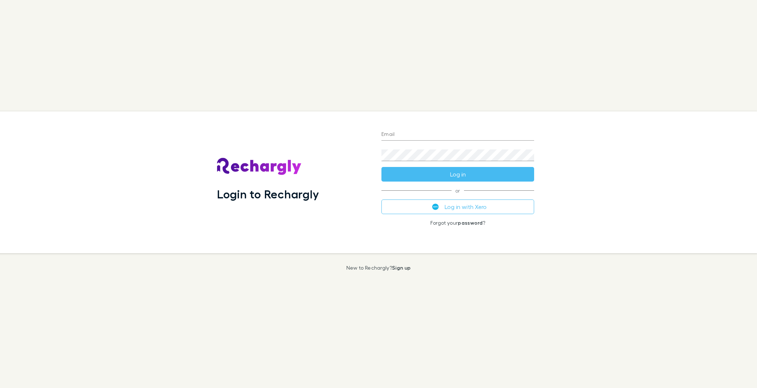 This screenshot has width=757, height=388. What do you see at coordinates (458, 190) in the screenshot?
I see `span: or` at bounding box center [458, 190].